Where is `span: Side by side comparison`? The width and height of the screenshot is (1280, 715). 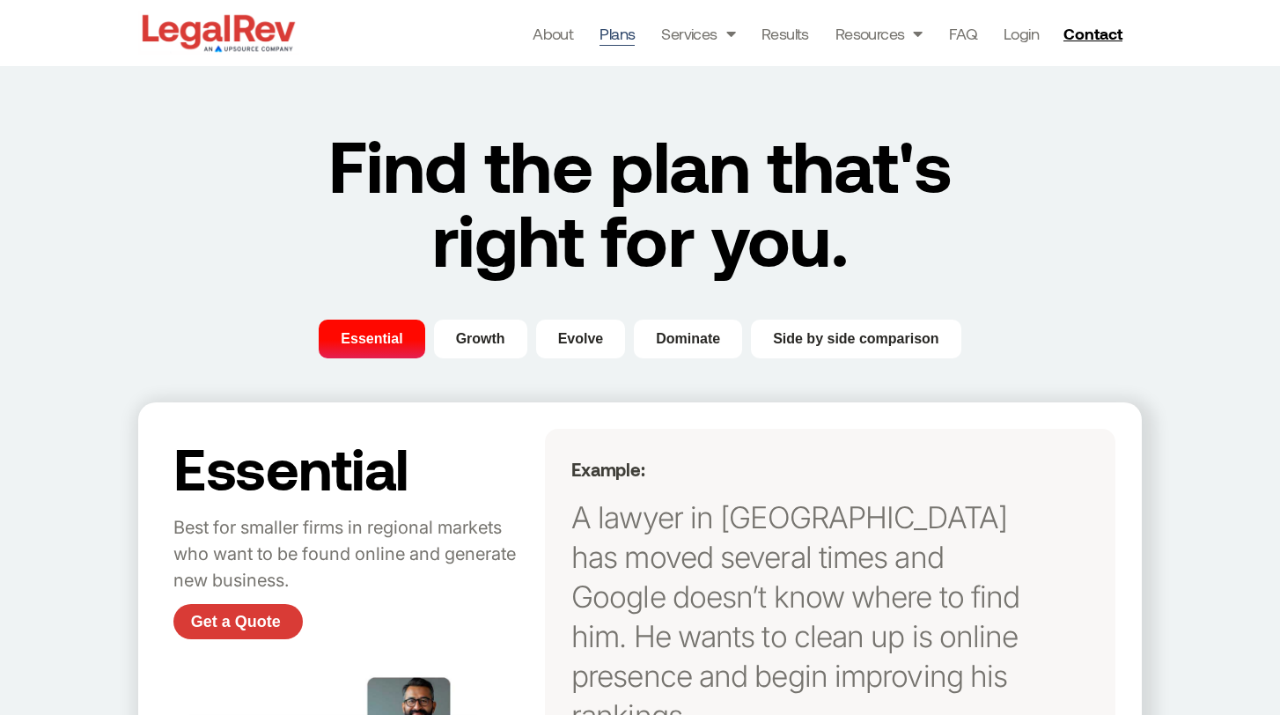 span: Side by side comparison is located at coordinates (856, 339).